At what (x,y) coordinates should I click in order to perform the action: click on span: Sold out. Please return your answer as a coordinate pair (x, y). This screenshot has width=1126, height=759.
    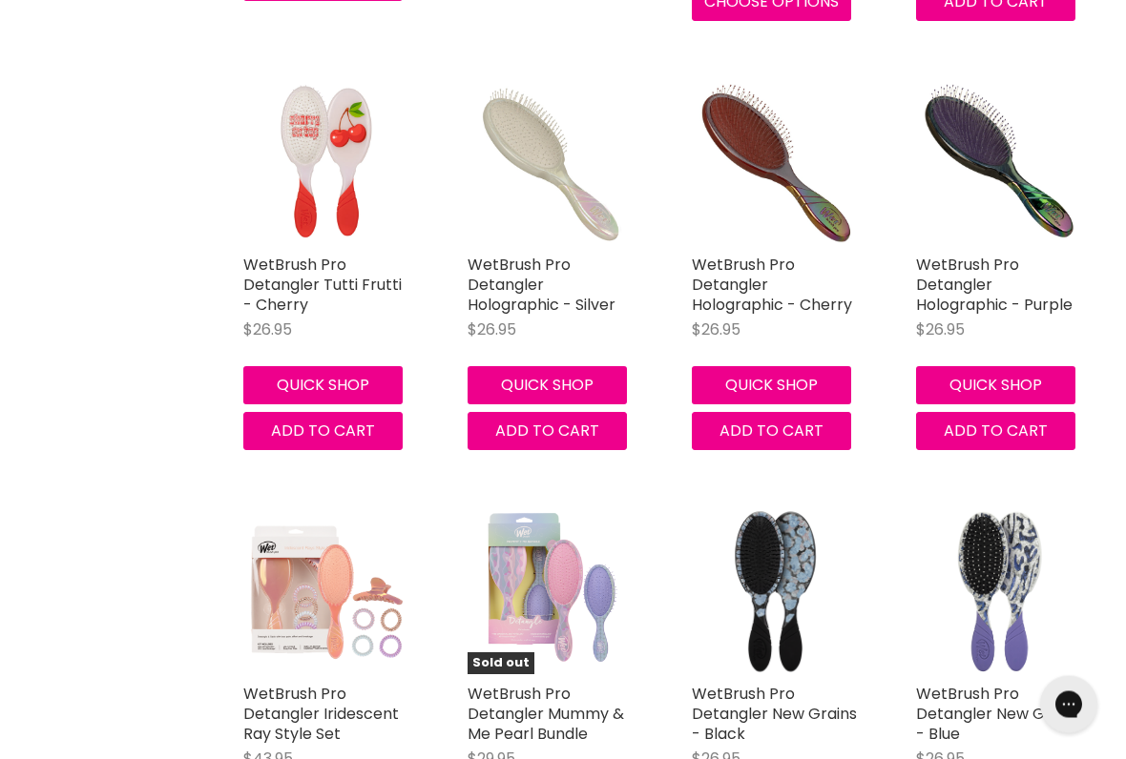
    Looking at the image, I should click on (501, 664).